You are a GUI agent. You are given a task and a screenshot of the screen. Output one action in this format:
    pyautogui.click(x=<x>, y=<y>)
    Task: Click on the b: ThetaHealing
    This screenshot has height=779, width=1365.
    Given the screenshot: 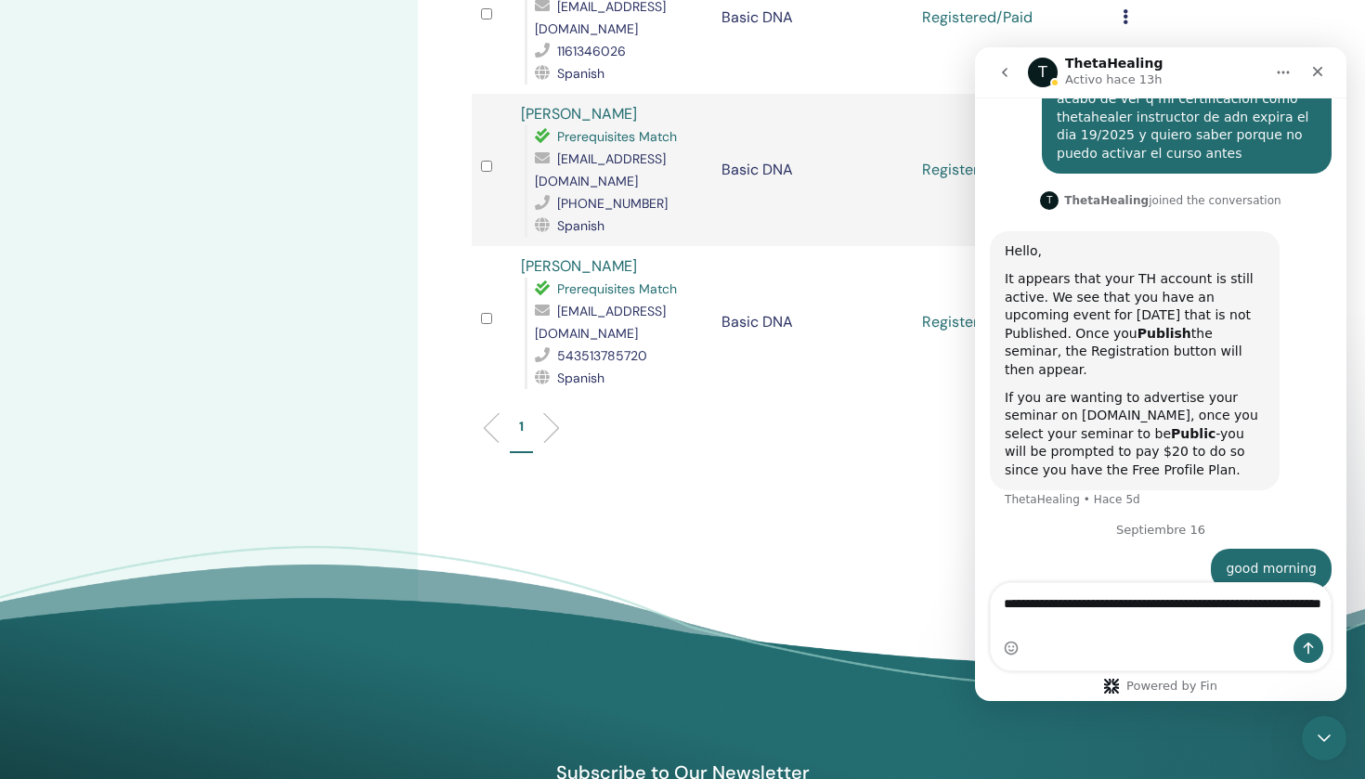 What is the action you would take?
    pyautogui.click(x=131, y=153)
    